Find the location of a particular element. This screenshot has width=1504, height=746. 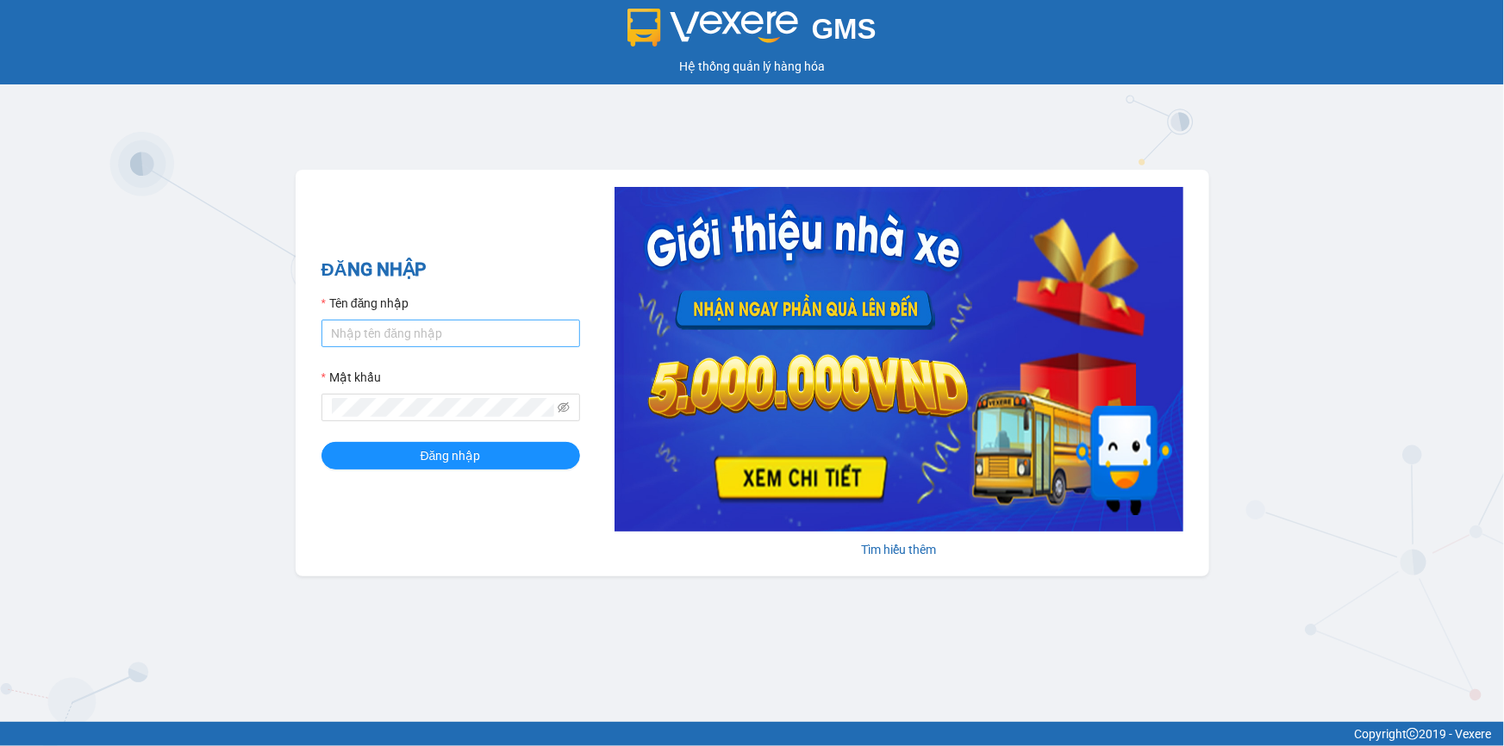

div: Copyright 2019 - Vexere is located at coordinates (751, 734).